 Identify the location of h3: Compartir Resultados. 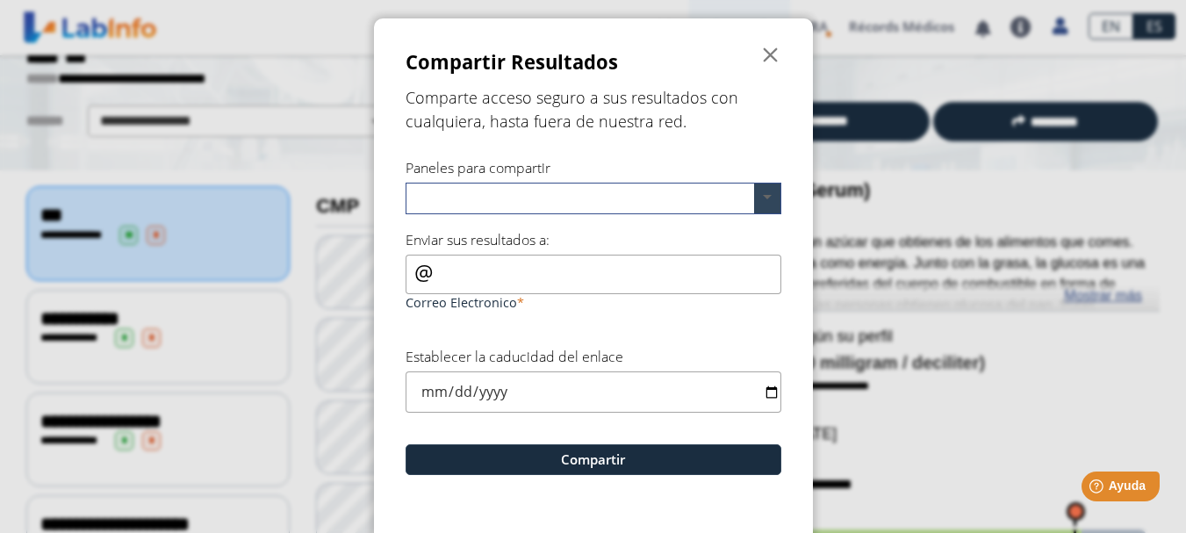
(512, 62).